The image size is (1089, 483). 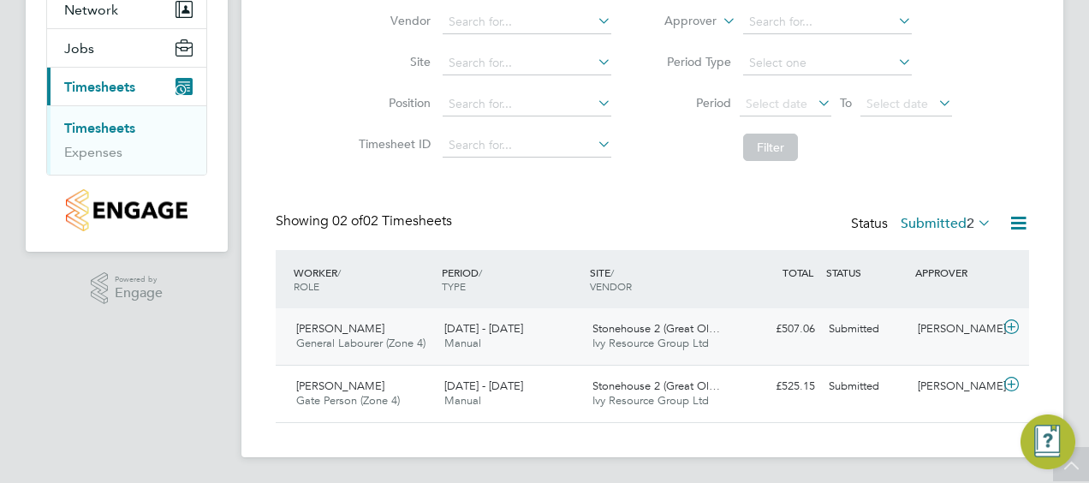 I want to click on span: Gate Person (Zone 4), so click(x=348, y=400).